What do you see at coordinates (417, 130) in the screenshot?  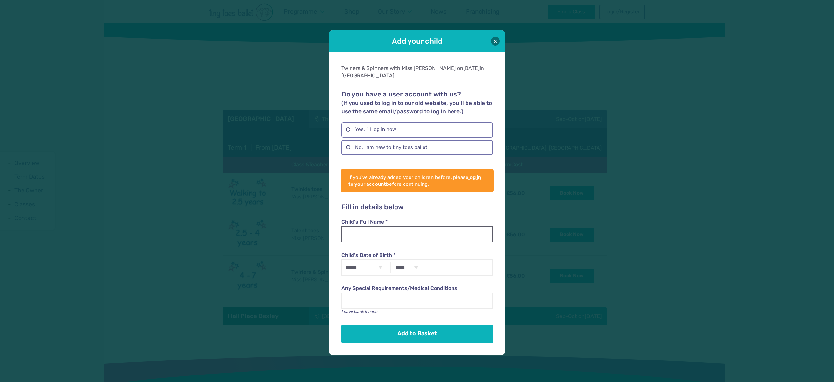 I see `label: Yes, I'll log in now` at bounding box center [417, 130].